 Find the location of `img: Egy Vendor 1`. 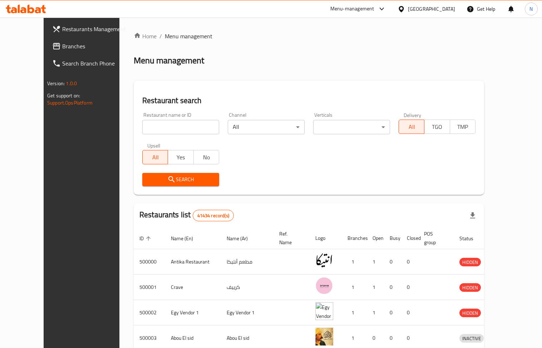

img: Egy Vendor 1 is located at coordinates (324, 311).